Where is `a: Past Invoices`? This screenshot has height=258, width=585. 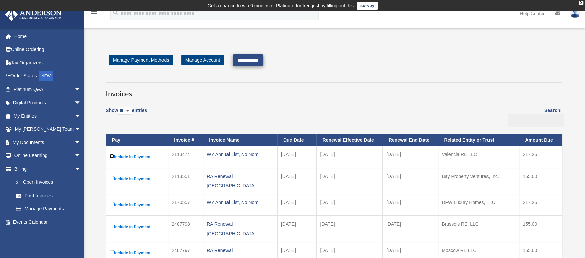 a: Past Invoices is located at coordinates (49, 196).